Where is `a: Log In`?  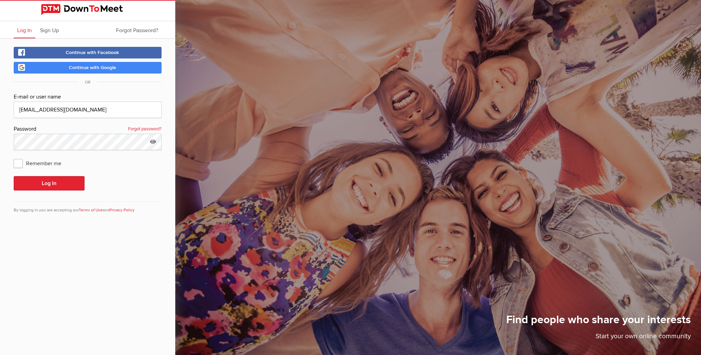
a: Log In is located at coordinates (24, 30).